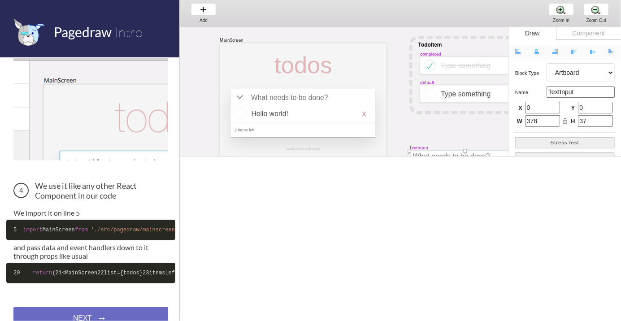 This screenshot has width=621, height=321. I want to click on span: 5, so click(15, 230).